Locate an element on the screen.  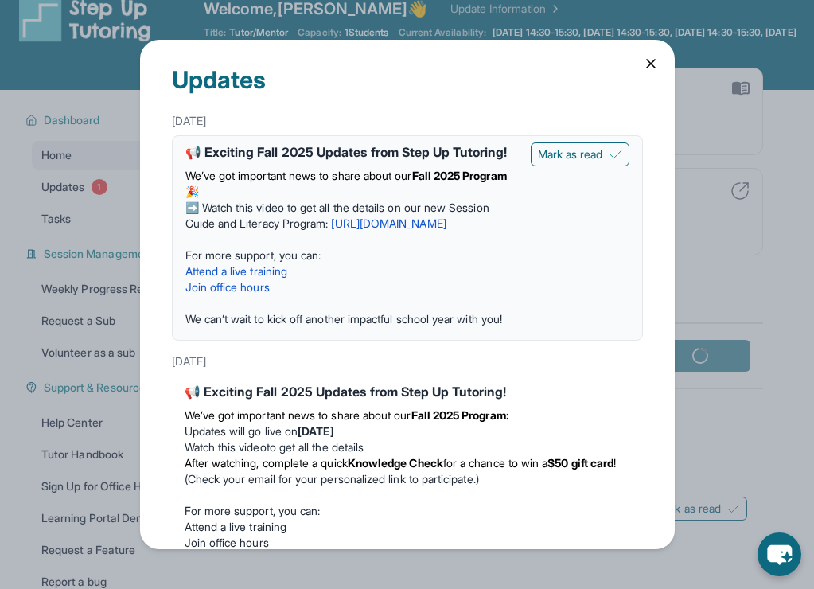
p: For more support, you can: is located at coordinates (407, 511).